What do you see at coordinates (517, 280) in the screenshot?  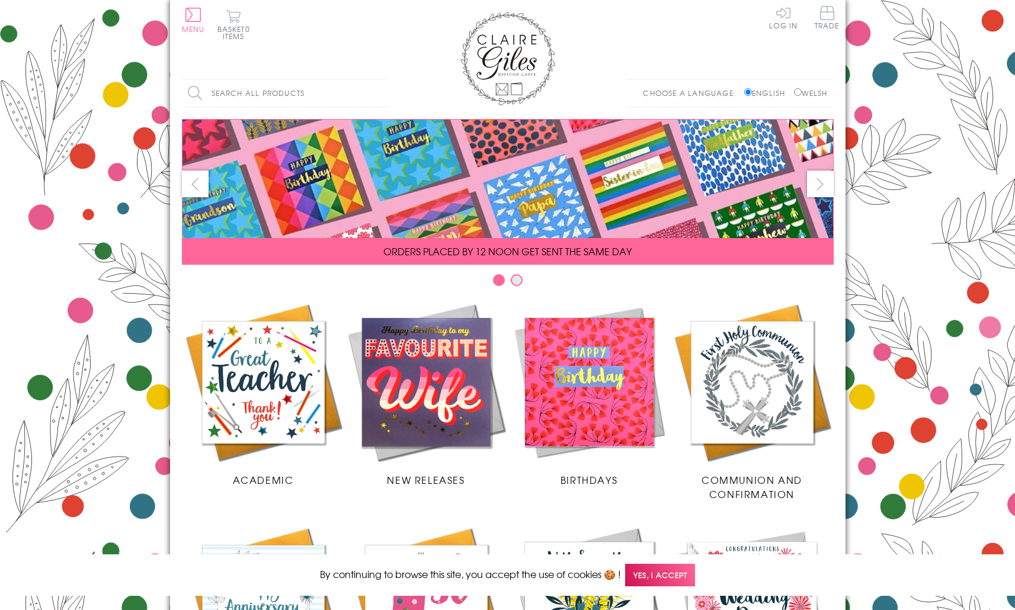 I see `button: Carousel Page 2` at bounding box center [517, 280].